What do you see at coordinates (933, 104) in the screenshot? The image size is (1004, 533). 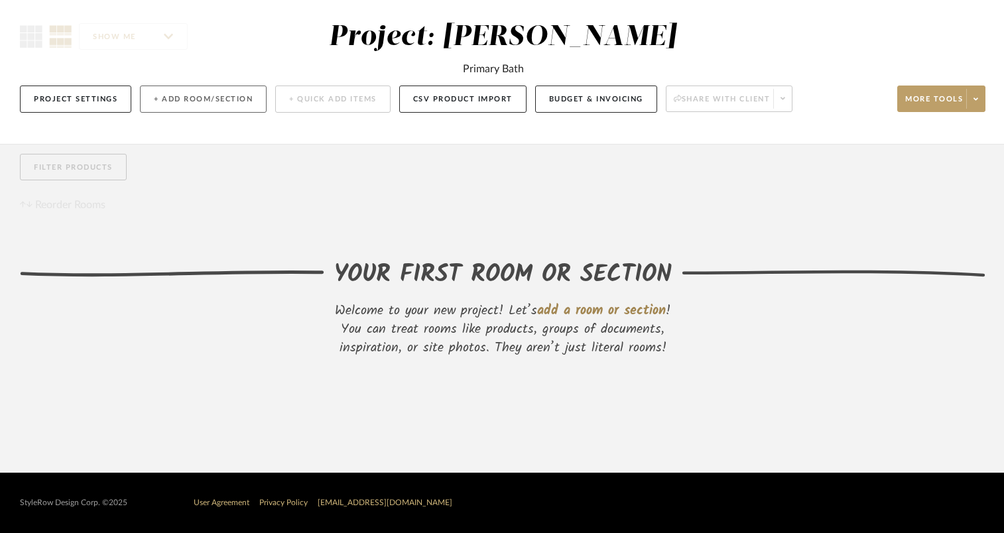 I see `span: More tools` at bounding box center [933, 104].